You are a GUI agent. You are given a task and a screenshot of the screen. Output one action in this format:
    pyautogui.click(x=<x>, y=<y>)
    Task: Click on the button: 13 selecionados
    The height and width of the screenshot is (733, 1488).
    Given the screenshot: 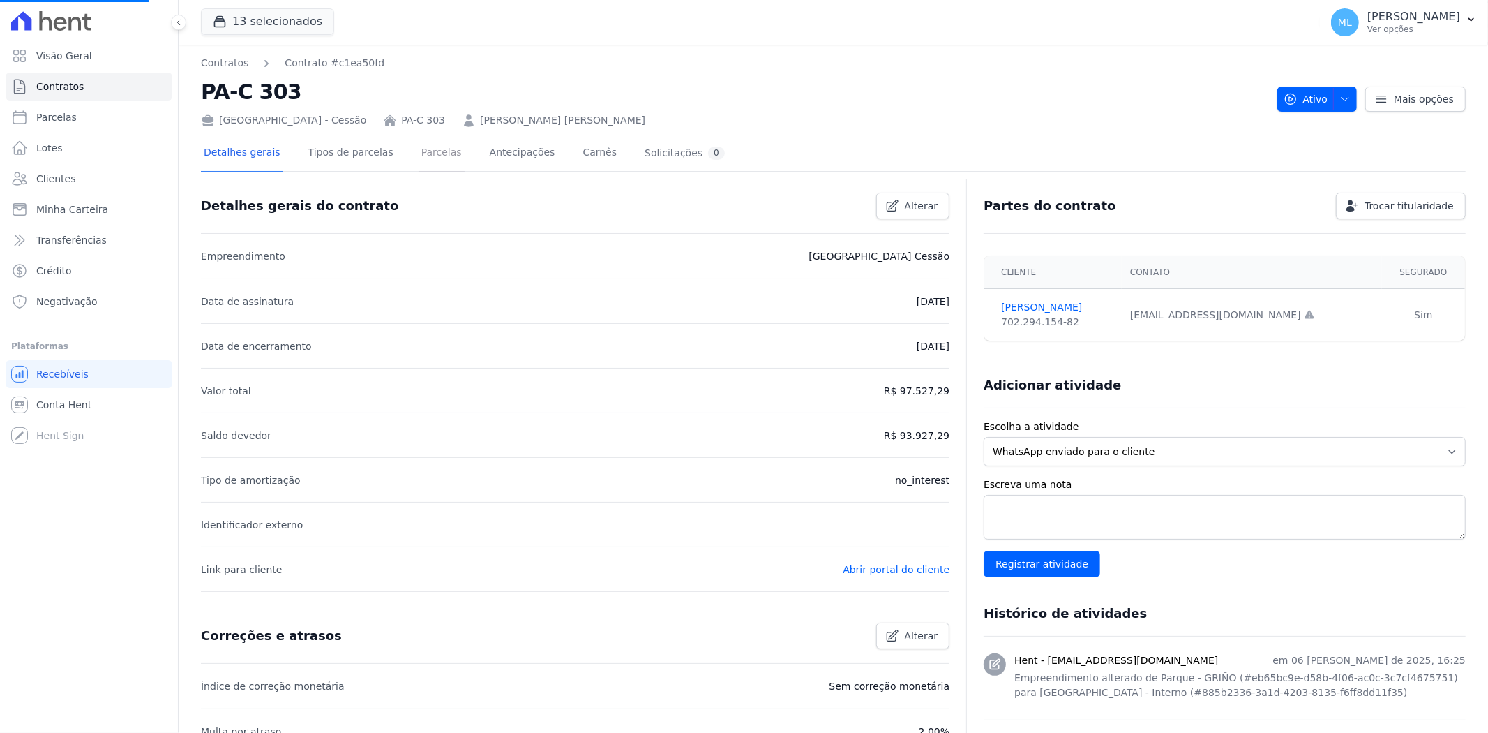 What is the action you would take?
    pyautogui.click(x=267, y=22)
    